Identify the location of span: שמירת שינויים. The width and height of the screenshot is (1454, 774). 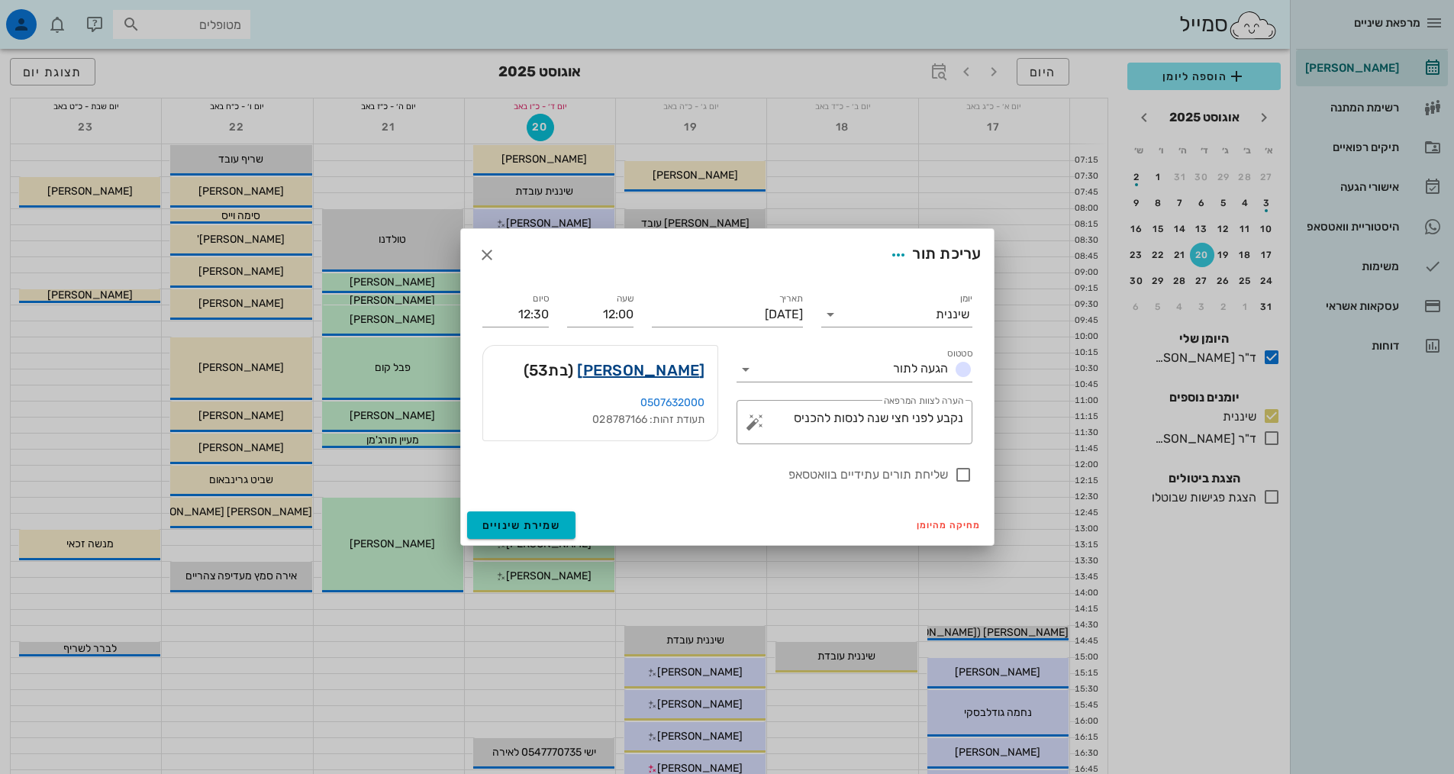
(521, 525).